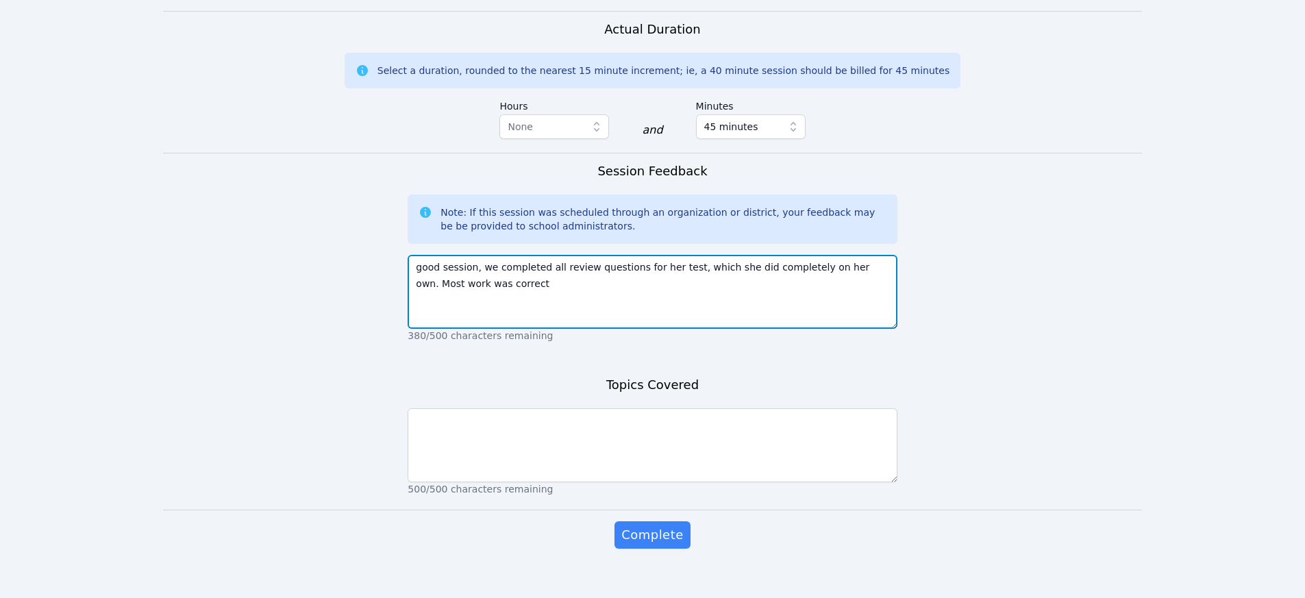 Image resolution: width=1305 pixels, height=598 pixels. Describe the element at coordinates (652, 292) in the screenshot. I see `textarea: good session, we completed all review questions for her test, which she did completely on her own...` at that location.